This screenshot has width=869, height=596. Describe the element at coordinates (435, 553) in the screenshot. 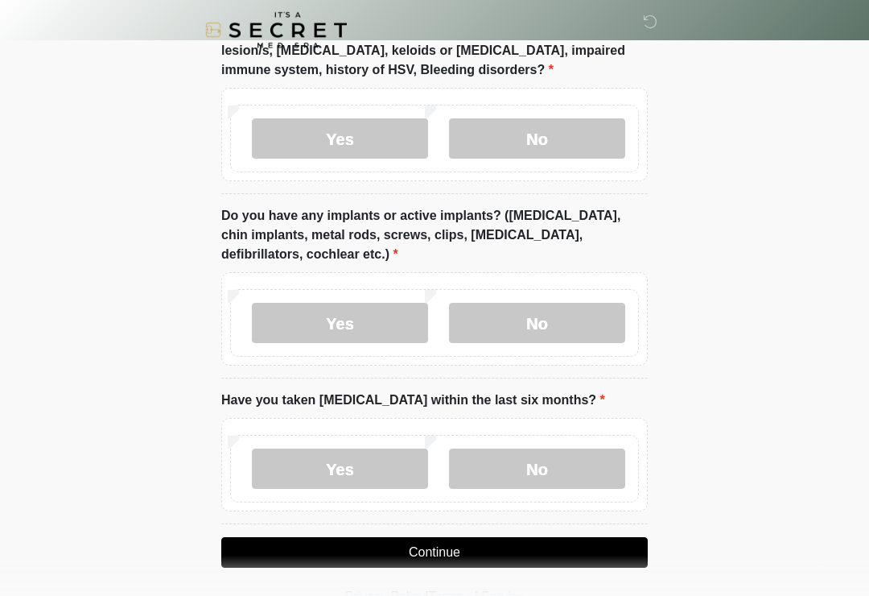

I see `button: Continue` at that location.